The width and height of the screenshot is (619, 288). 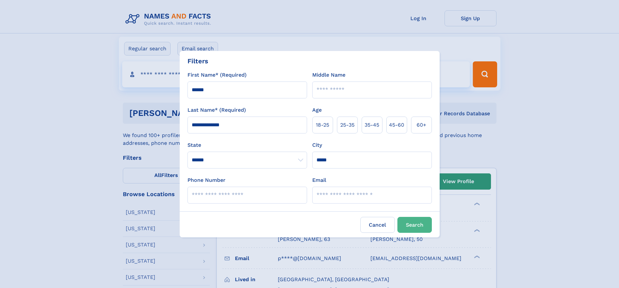 I want to click on label: Email, so click(x=319, y=180).